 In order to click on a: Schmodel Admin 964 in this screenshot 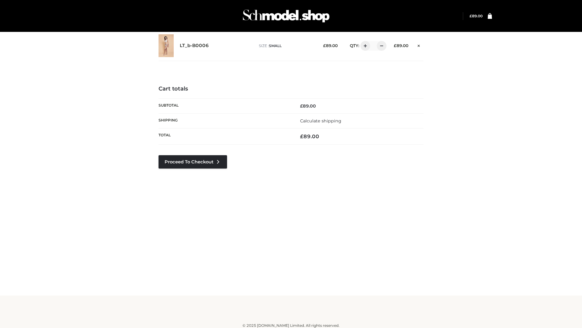, I will do `click(286, 16)`.